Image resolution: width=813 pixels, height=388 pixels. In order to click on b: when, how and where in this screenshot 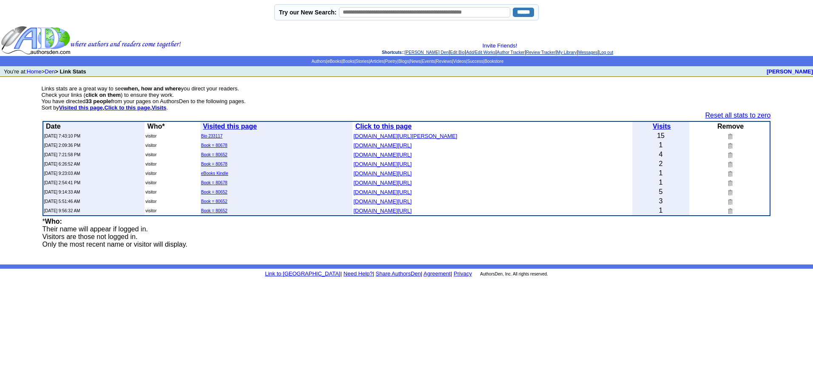, I will do `click(152, 88)`.